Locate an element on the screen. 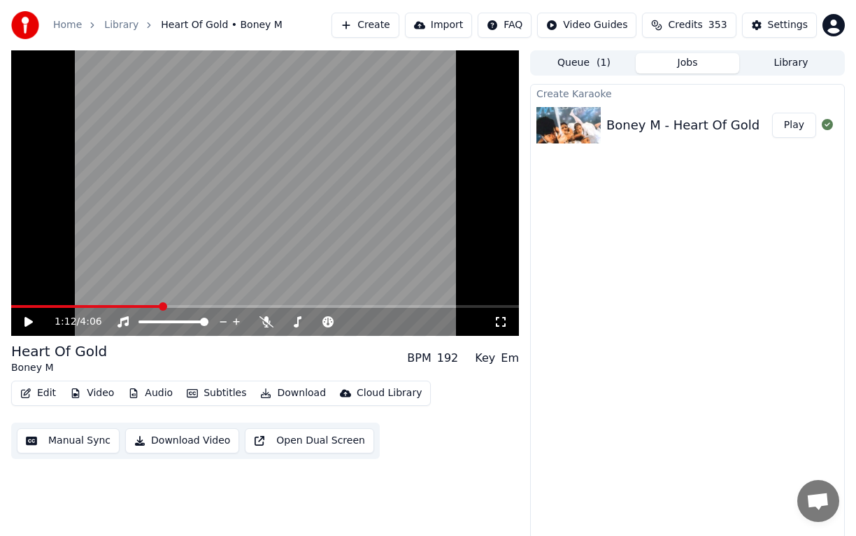 The height and width of the screenshot is (536, 856). button: Open Dual Screen is located at coordinates (309, 441).